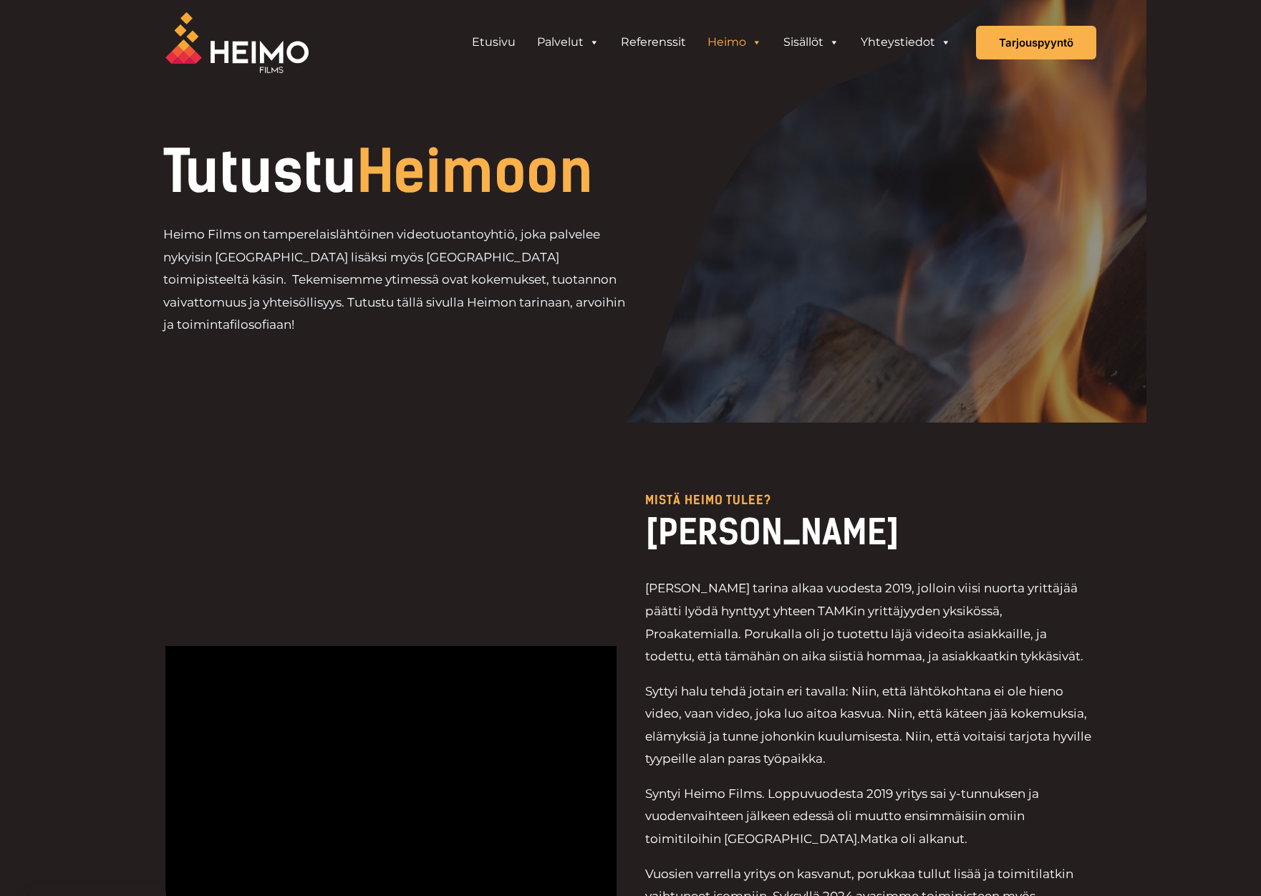 This screenshot has height=896, width=1261. What do you see at coordinates (1037, 42) in the screenshot?
I see `div: Tarjouspyyntö` at bounding box center [1037, 42].